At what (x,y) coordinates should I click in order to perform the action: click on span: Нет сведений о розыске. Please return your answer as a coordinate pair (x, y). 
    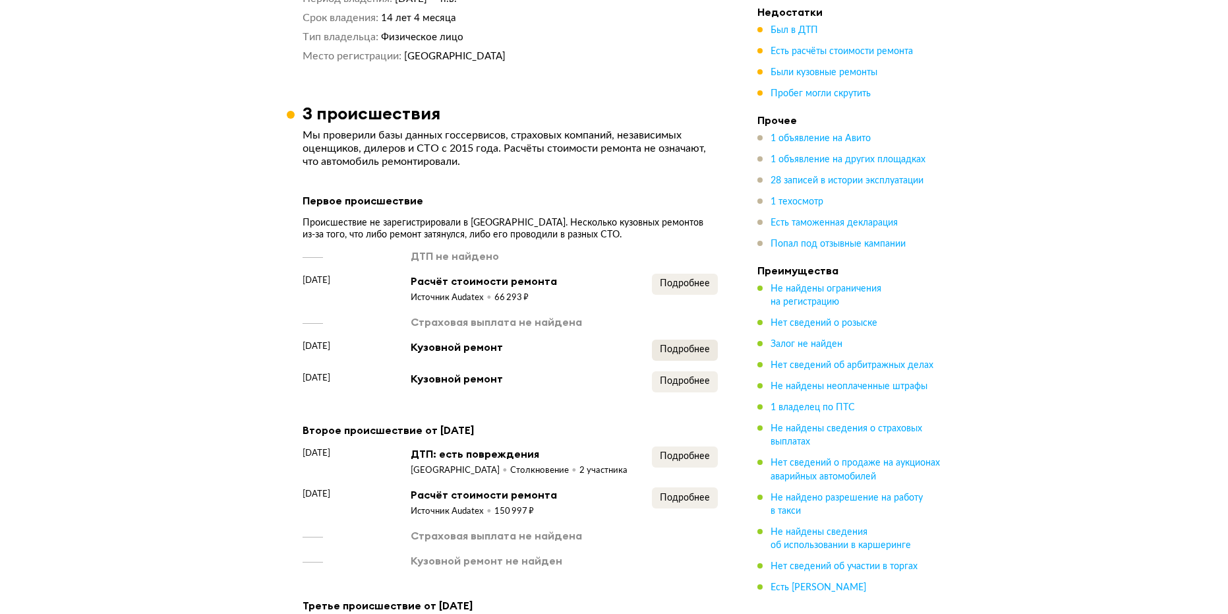
    Looking at the image, I should click on (824, 323).